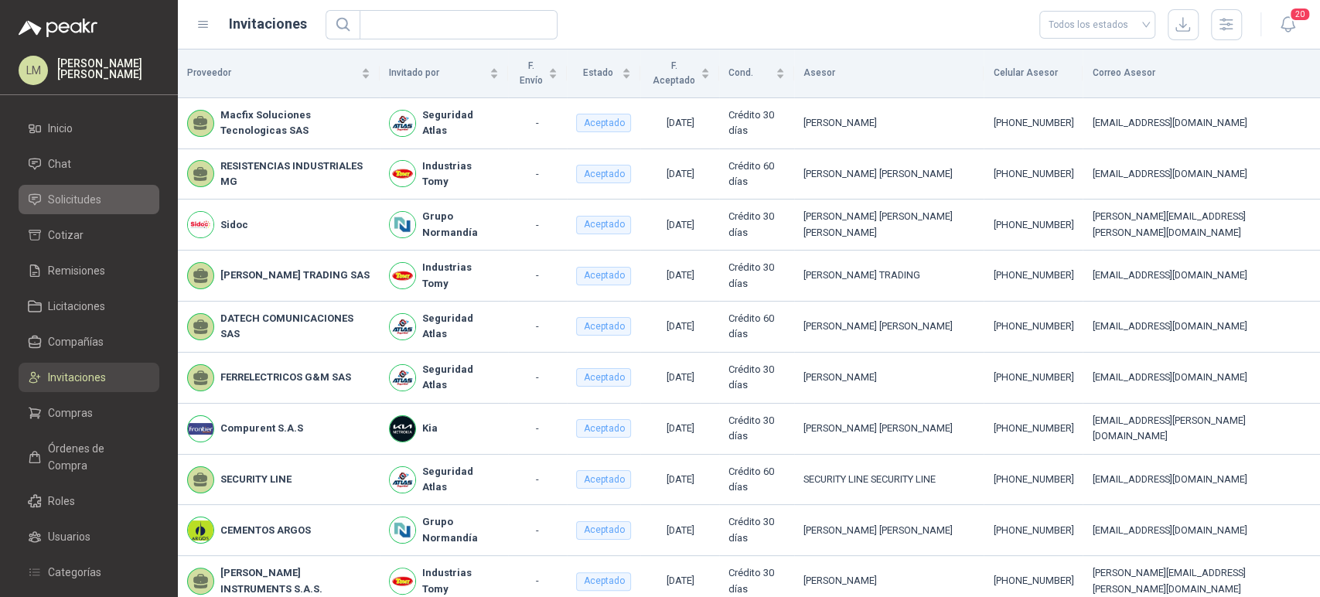 This screenshot has height=597, width=1320. Describe the element at coordinates (89, 413) in the screenshot. I see `a: Compras` at that location.